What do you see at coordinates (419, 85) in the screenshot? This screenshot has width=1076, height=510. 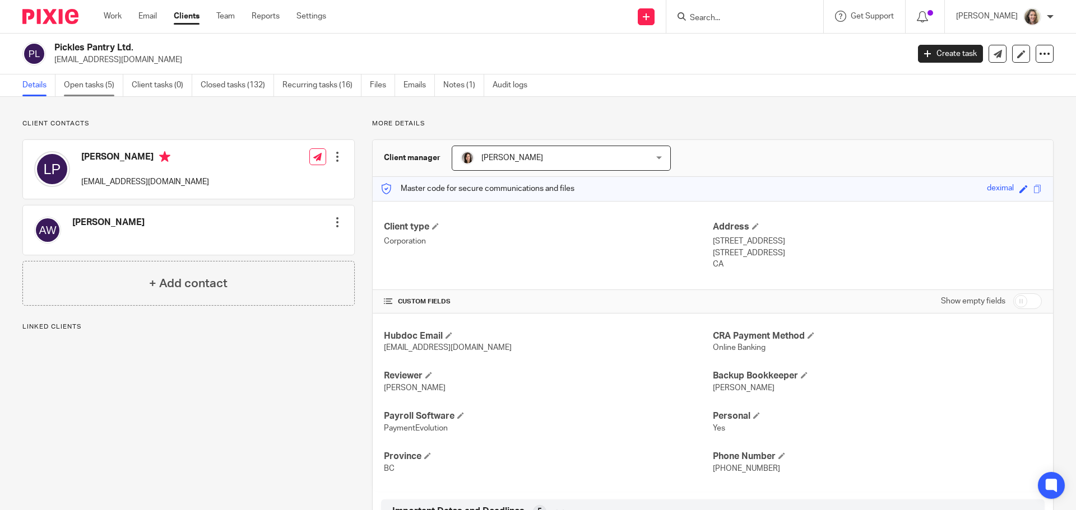 I see `a: Emails` at bounding box center [419, 85].